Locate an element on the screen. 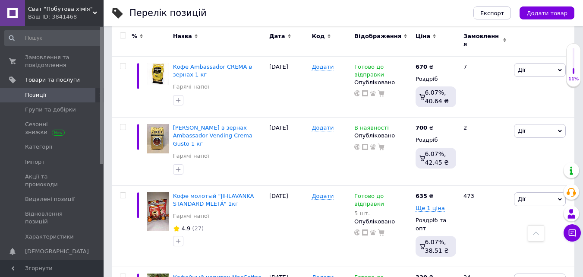 The height and width of the screenshot is (277, 583). div: 11% is located at coordinates (574, 79).